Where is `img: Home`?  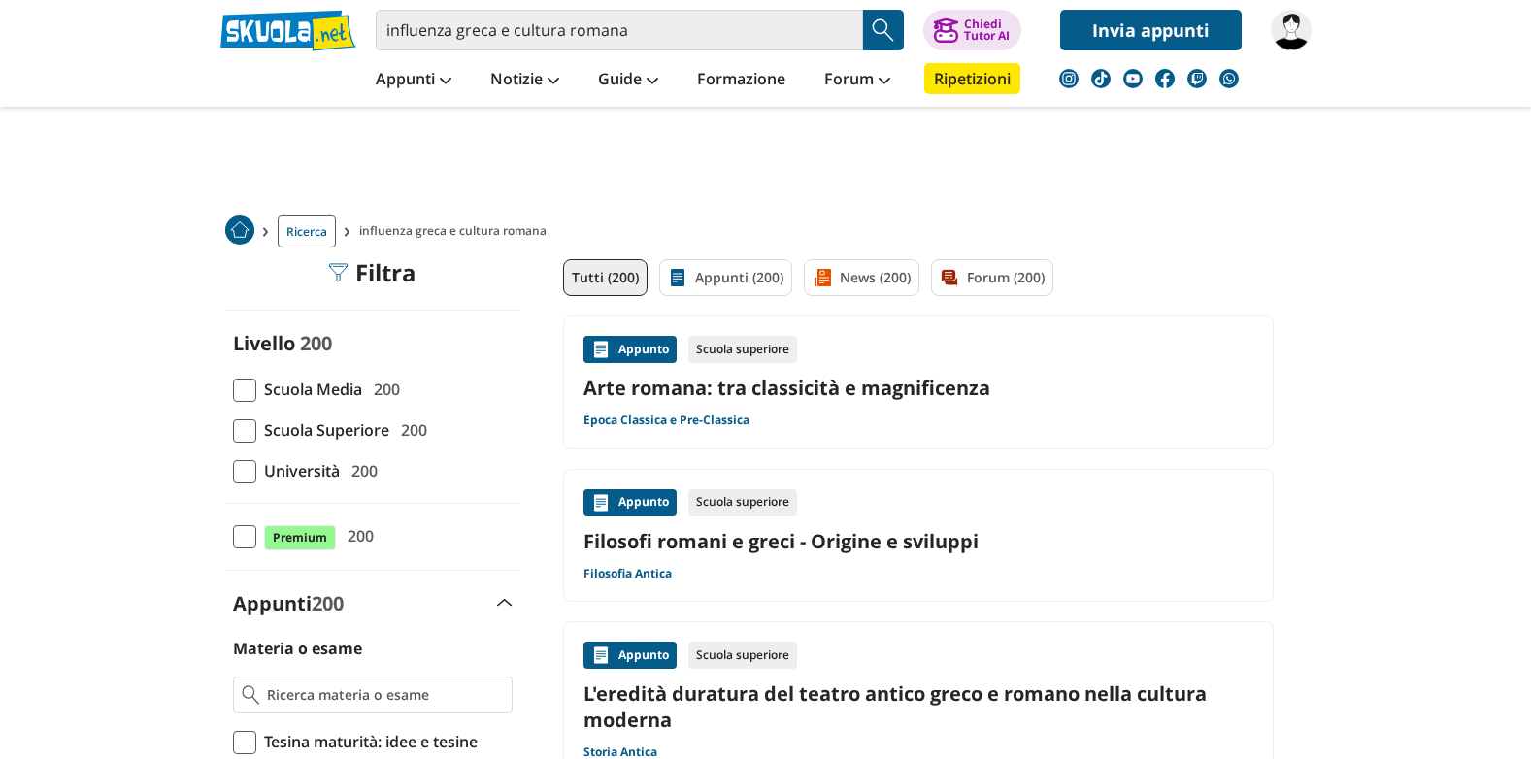 img: Home is located at coordinates (240, 230).